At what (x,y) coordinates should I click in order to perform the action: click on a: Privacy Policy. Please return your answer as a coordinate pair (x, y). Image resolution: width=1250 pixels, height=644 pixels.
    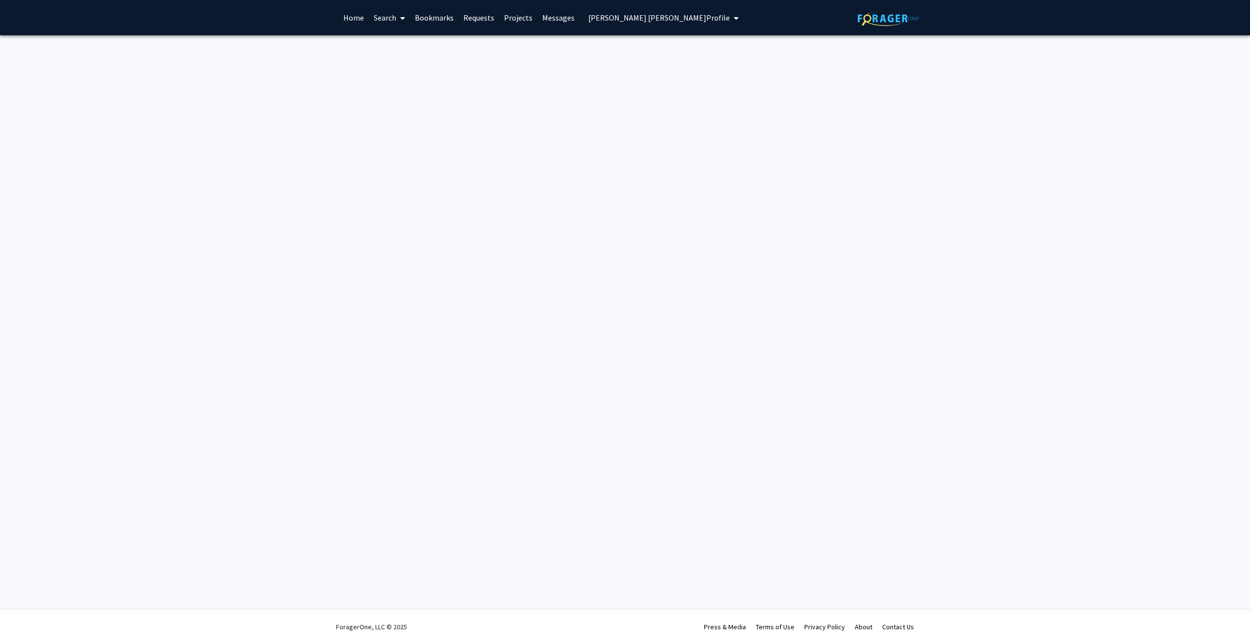
    Looking at the image, I should click on (824, 627).